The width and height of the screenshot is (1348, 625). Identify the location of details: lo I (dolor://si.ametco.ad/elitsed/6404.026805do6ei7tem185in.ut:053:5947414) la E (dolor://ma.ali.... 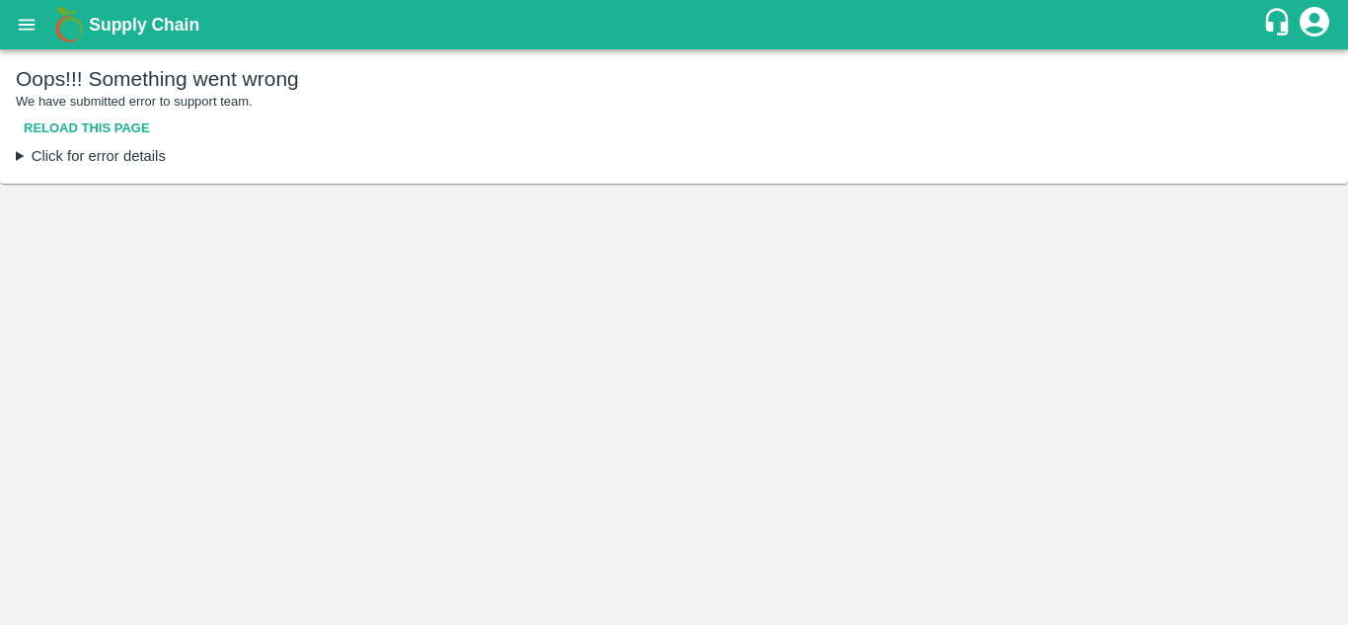
(674, 156).